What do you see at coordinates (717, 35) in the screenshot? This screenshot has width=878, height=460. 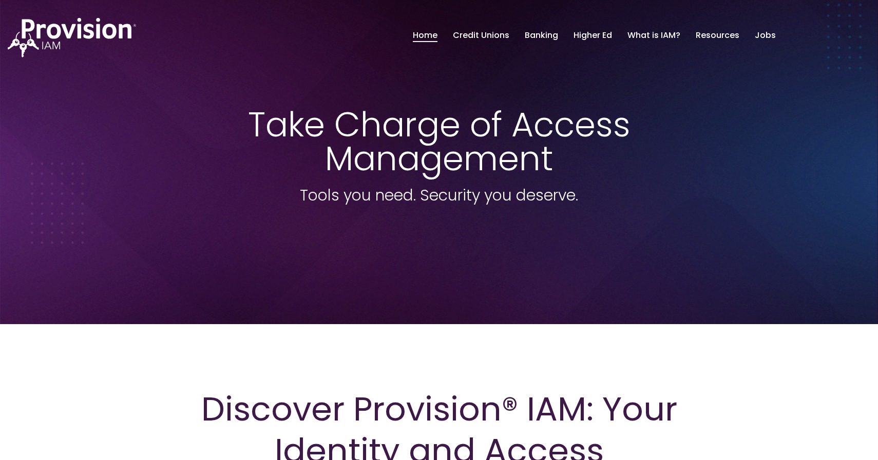 I see `a: Resources` at bounding box center [717, 35].